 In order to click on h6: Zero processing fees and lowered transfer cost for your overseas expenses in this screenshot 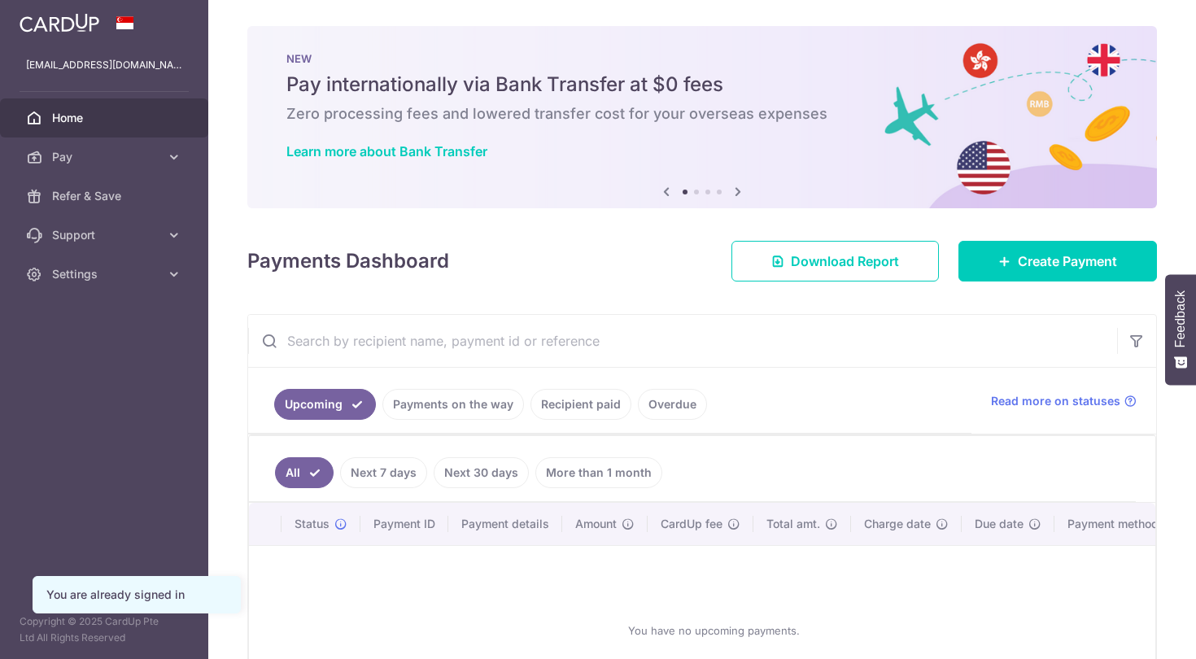, I will do `click(702, 114)`.